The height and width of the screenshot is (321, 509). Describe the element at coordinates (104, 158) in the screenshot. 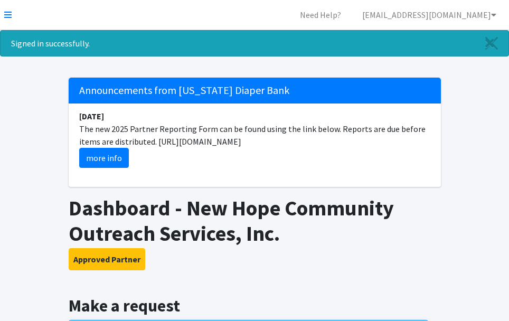

I see `a: more info` at that location.